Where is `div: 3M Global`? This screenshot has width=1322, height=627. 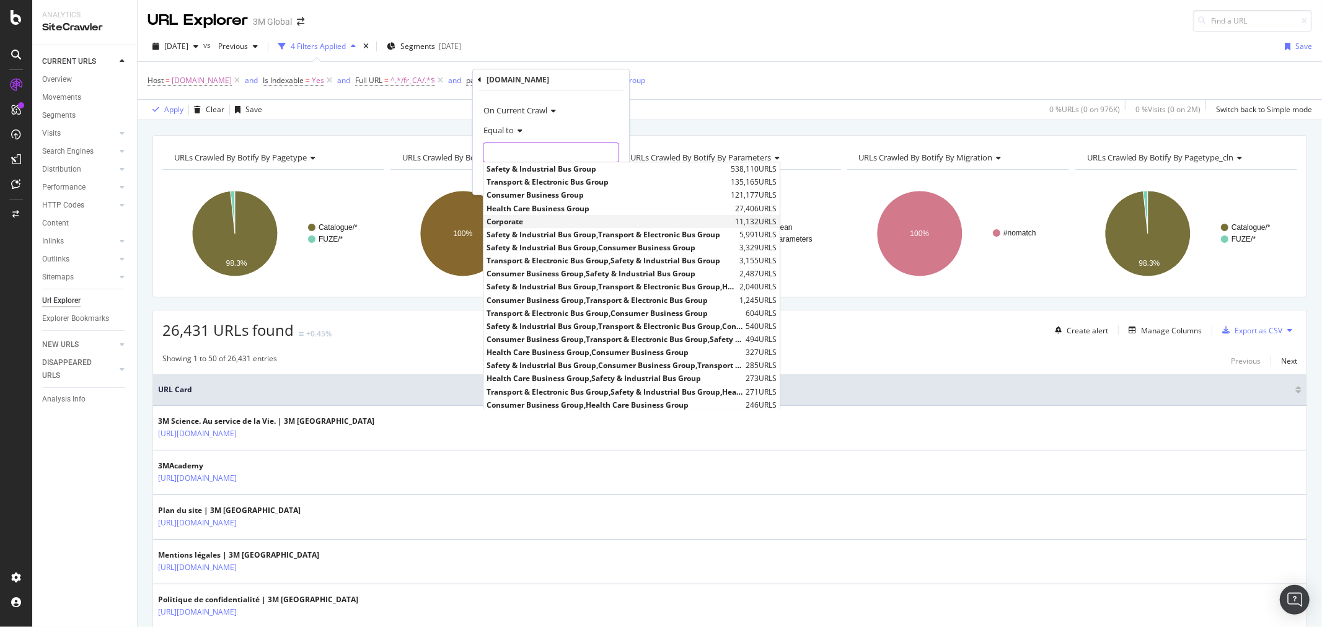
div: 3M Global is located at coordinates (272, 22).